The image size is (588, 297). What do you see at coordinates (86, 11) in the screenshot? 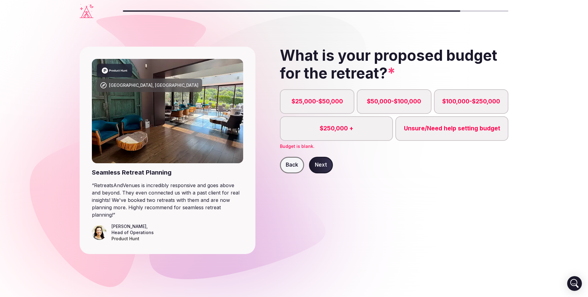
I see `a: Visit the homepage` at bounding box center [86, 11].